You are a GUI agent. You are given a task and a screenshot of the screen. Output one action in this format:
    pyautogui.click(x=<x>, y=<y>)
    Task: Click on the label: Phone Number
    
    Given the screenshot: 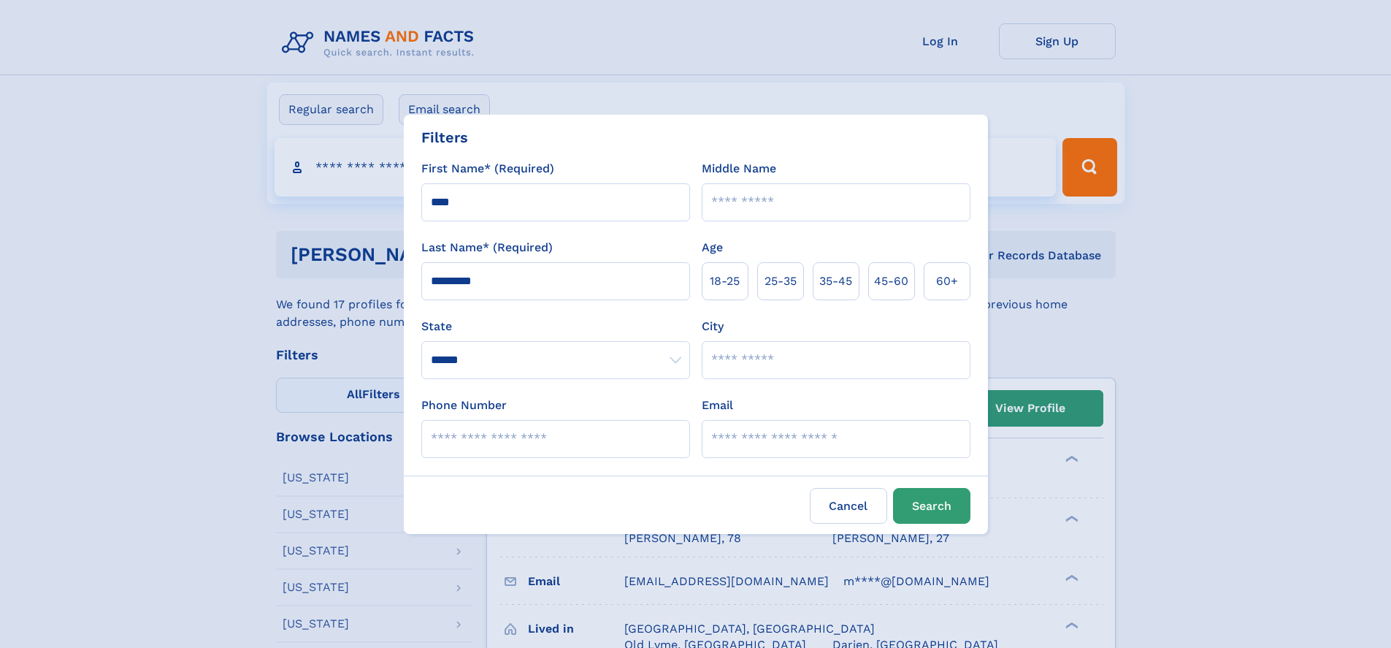 What is the action you would take?
    pyautogui.click(x=464, y=405)
    